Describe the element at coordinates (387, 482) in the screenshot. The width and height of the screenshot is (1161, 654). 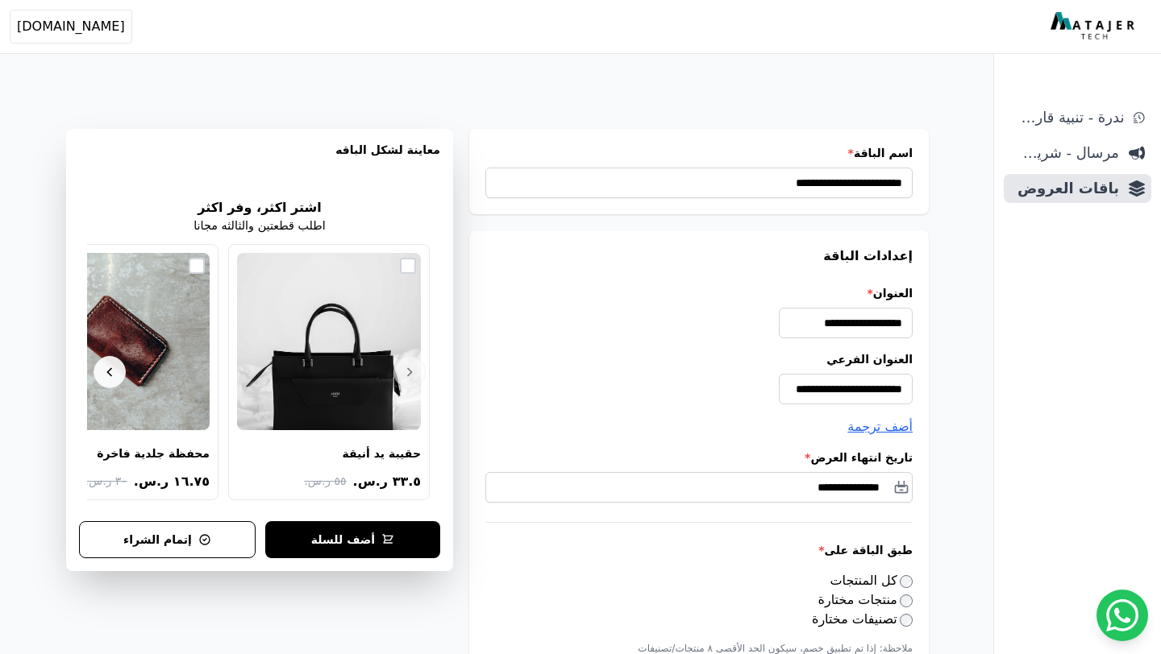
I see `span: ٣٣.٥ ر.س.` at that location.